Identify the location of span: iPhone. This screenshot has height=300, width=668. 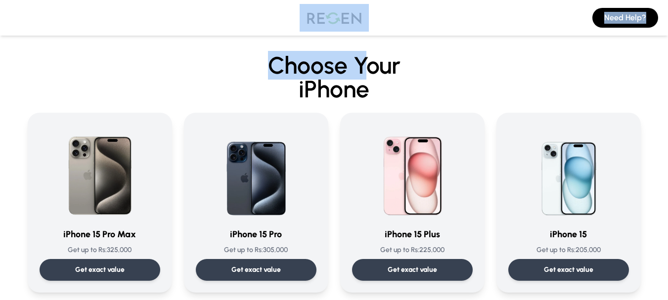
(334, 89).